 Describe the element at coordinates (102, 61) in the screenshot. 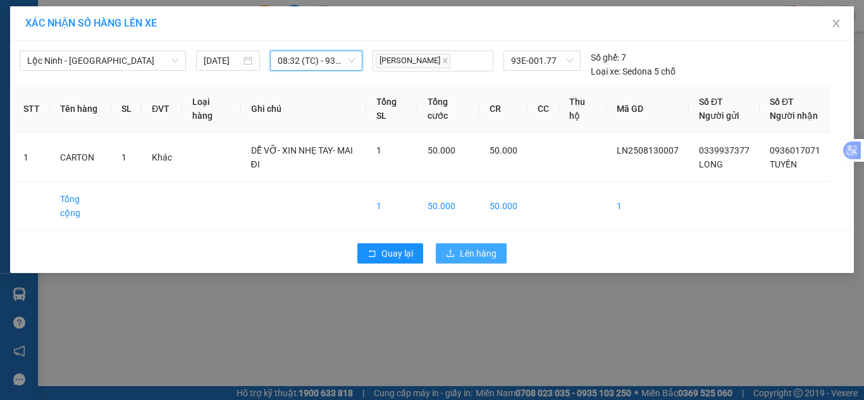

I see `span: Lộc Ninh - Đồng Xoài` at that location.